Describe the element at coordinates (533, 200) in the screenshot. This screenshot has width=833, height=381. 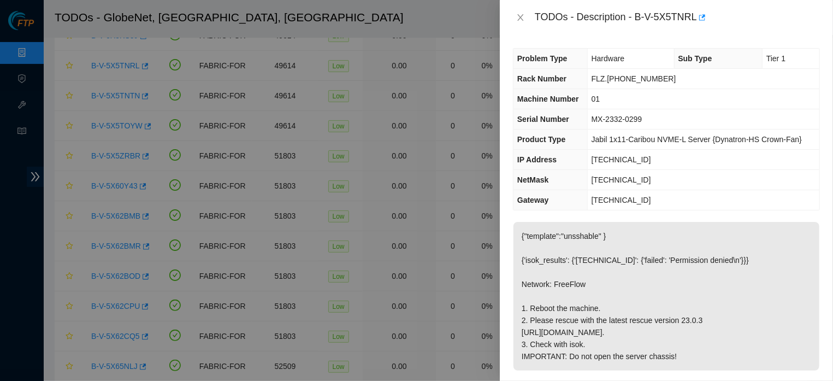
I see `span: Gateway` at that location.